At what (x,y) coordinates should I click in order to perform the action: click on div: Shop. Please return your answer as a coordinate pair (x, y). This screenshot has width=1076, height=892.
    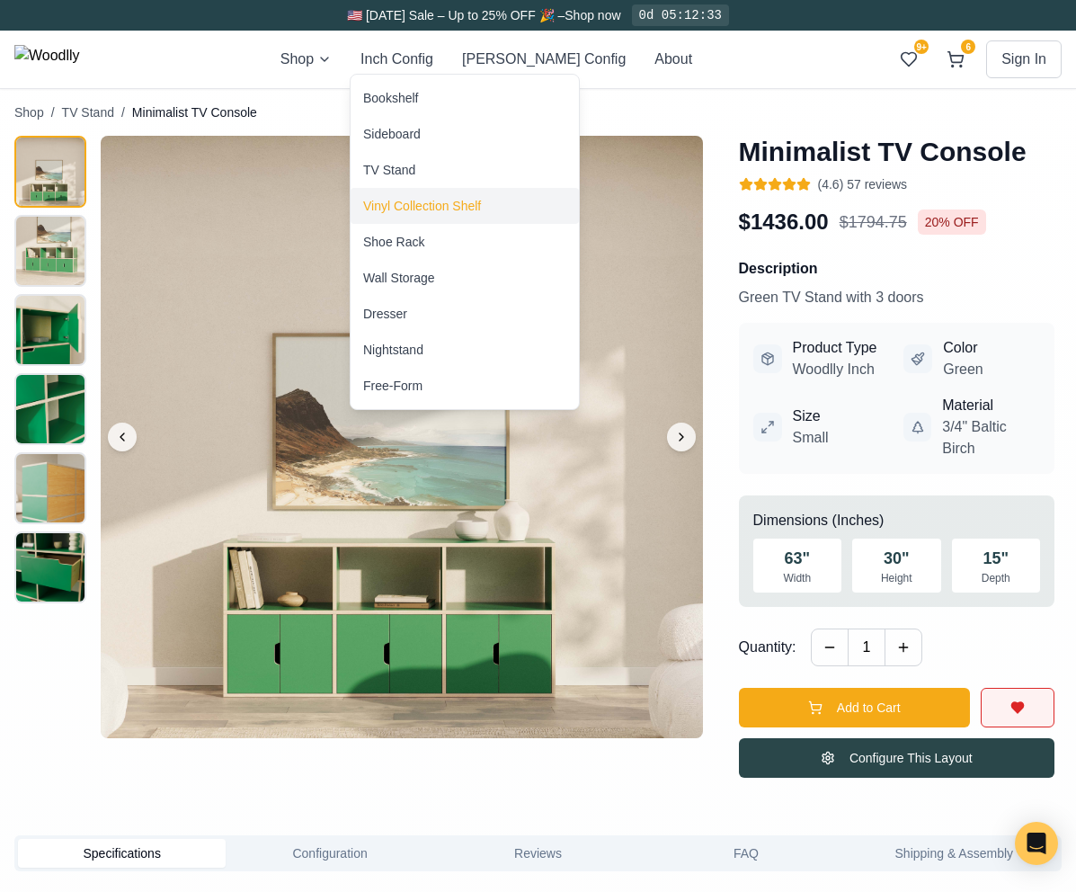
    Looking at the image, I should click on (465, 242).